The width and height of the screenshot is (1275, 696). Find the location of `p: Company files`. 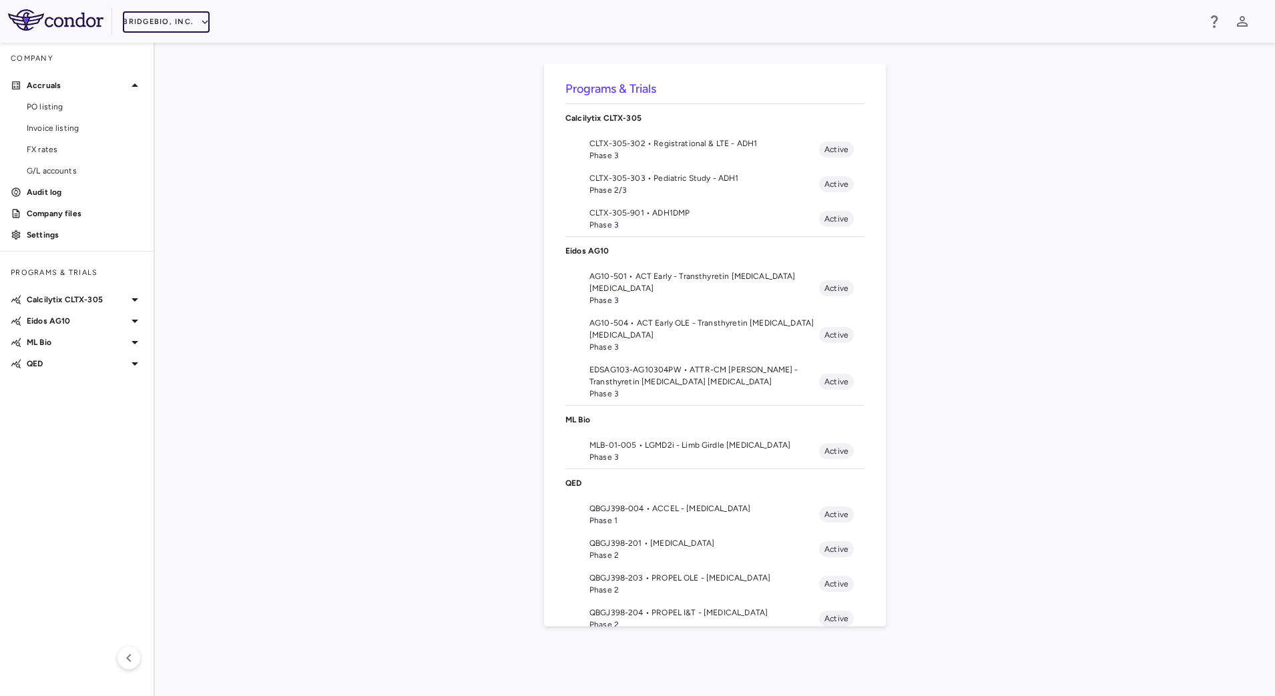

p: Company files is located at coordinates (85, 214).